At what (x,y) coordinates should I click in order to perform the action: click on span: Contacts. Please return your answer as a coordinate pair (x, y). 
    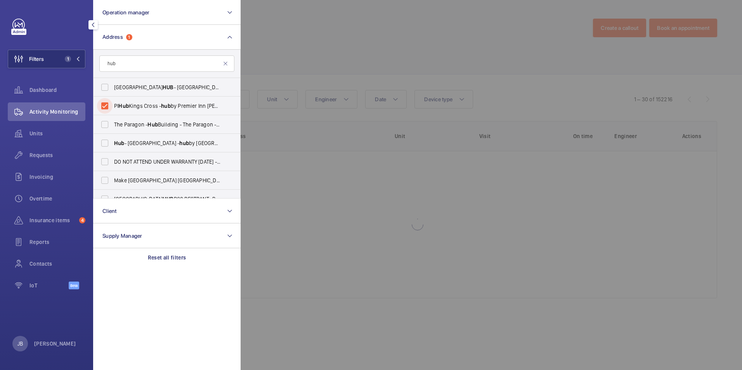
    Looking at the image, I should click on (57, 264).